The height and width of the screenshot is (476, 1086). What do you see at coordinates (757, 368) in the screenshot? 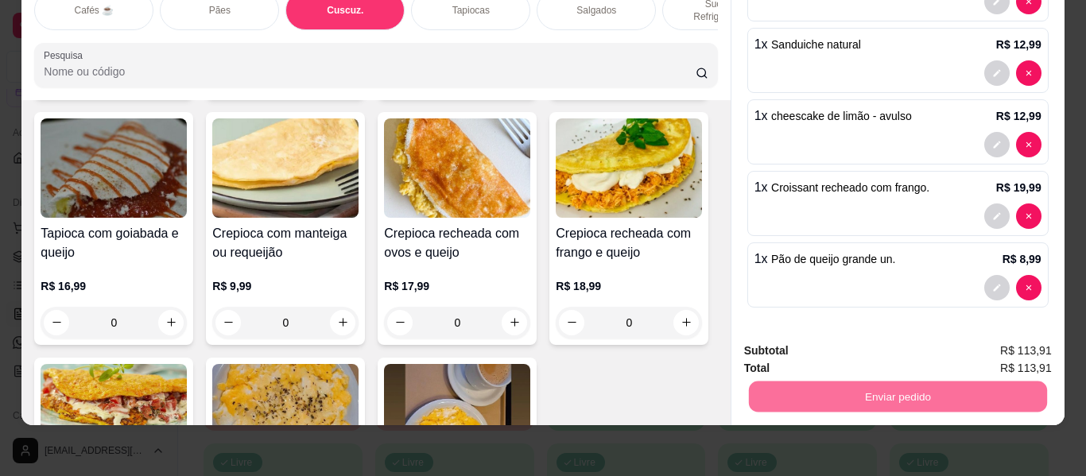
I see `strong: Total` at bounding box center [757, 368].